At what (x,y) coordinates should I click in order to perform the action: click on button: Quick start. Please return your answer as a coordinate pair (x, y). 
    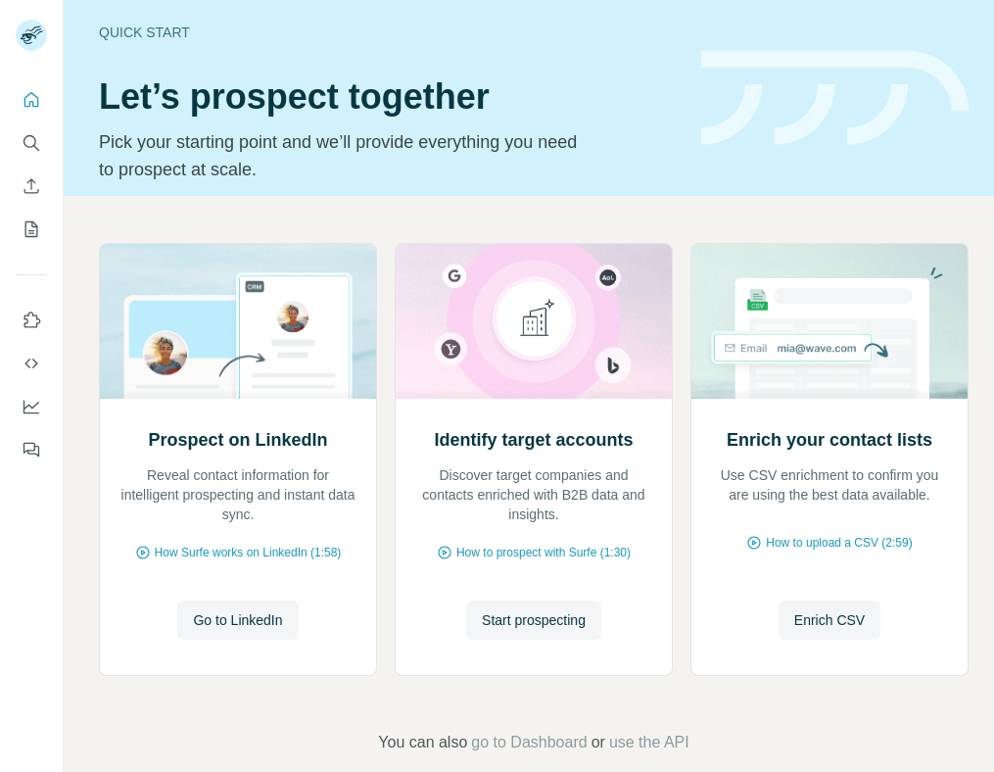
    Looking at the image, I should click on (31, 100).